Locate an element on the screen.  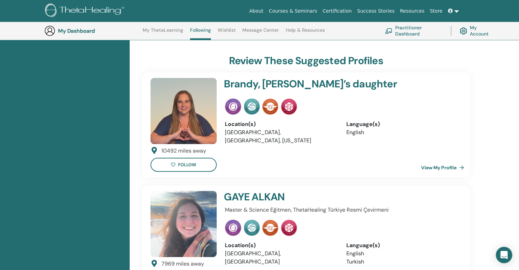
a: Message Center is located at coordinates (260, 33).